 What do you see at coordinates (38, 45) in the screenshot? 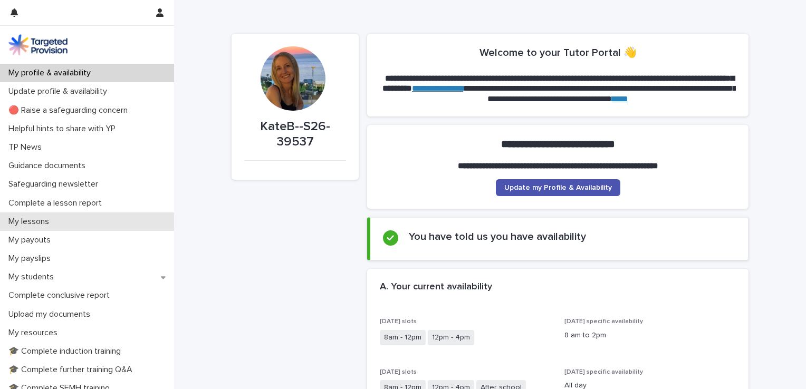
I see `img: M5nRWzHhSzIhMunXDL62` at bounding box center [38, 45].